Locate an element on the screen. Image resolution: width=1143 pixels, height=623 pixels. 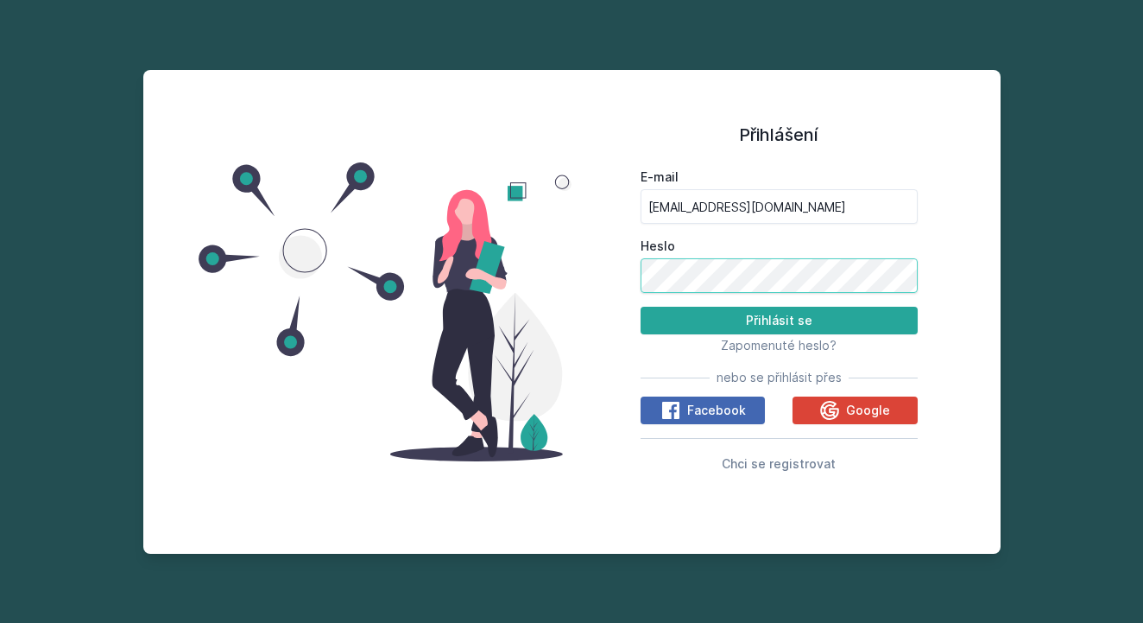
span: Chci se registrovat is located at coordinates (779, 463).